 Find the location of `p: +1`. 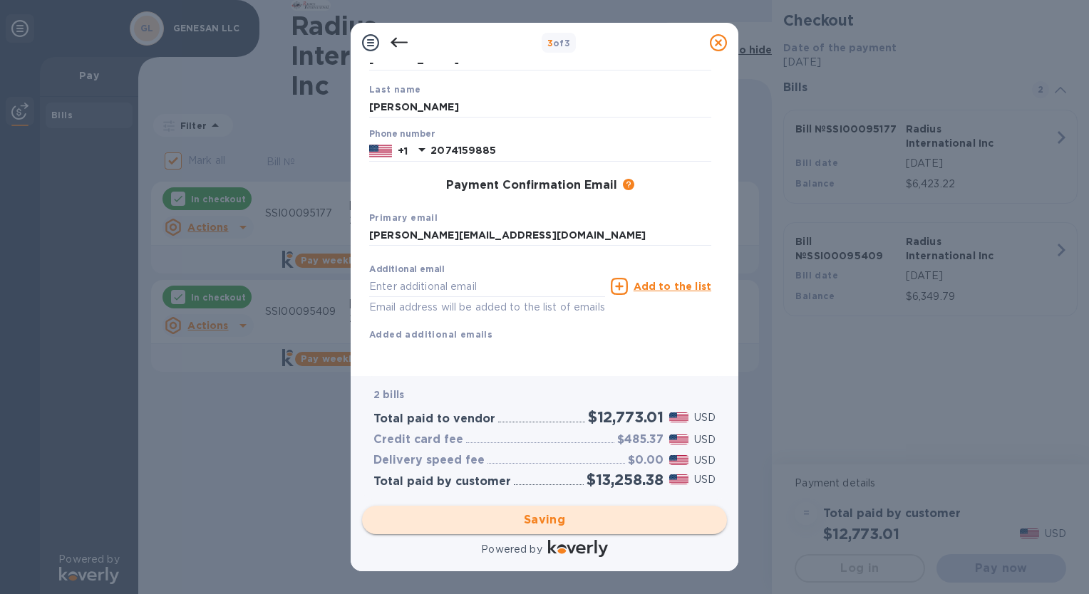

p: +1 is located at coordinates (403, 151).